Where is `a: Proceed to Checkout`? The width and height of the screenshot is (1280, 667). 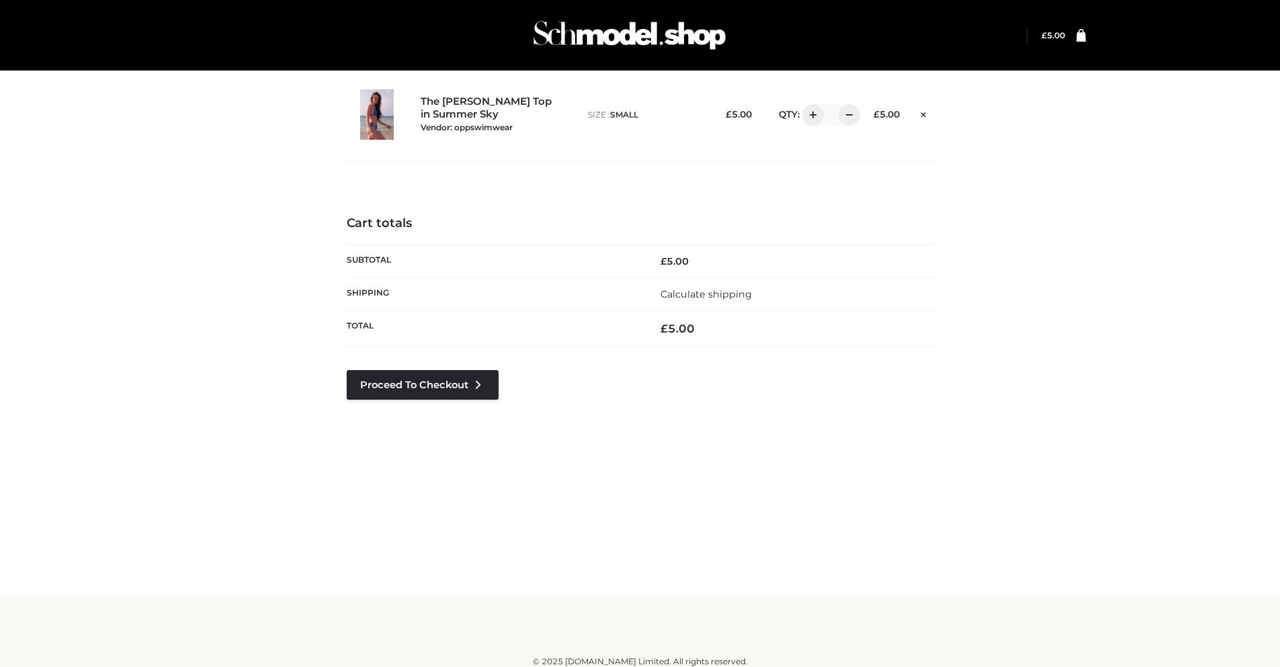
a: Proceed to Checkout is located at coordinates (423, 385).